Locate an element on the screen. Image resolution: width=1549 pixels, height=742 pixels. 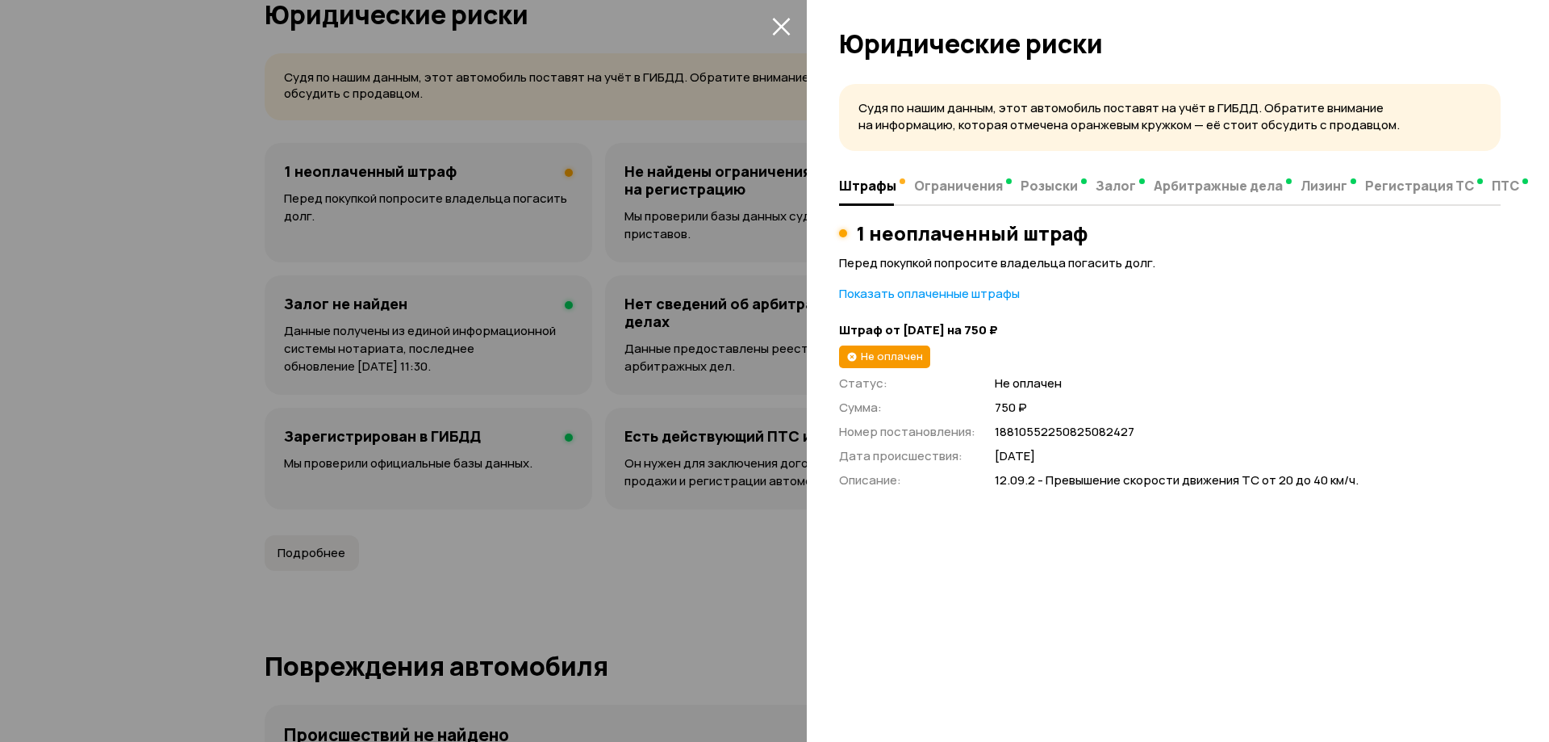
span: Арбитражные дела is located at coordinates (1219, 186).